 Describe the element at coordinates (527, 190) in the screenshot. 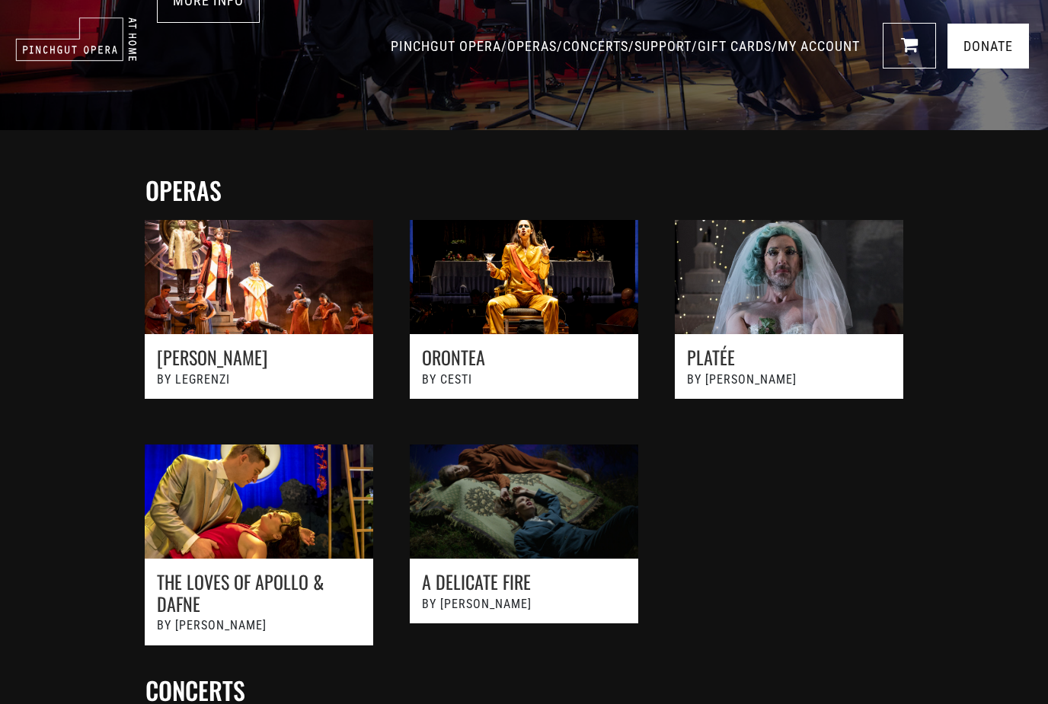

I see `h2: operas` at that location.